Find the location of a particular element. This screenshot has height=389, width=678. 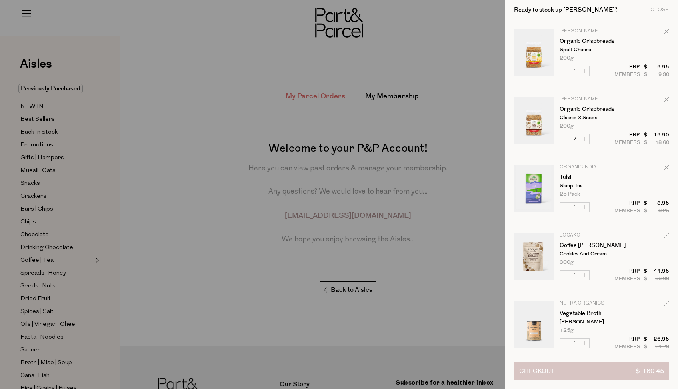

button: Checkout$ 160.45 is located at coordinates (591, 371).